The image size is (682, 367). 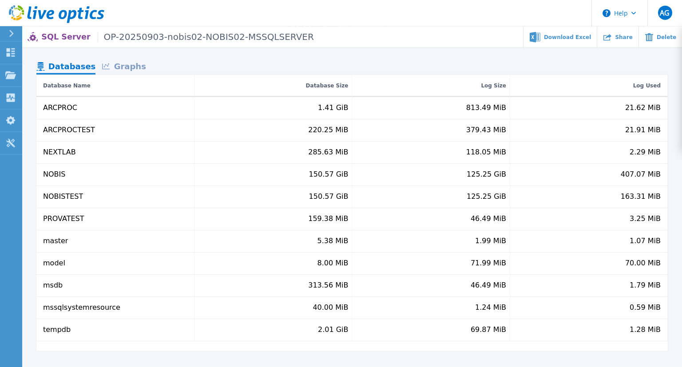 What do you see at coordinates (488, 330) in the screenshot?
I see `div: 69.87 MiB` at bounding box center [488, 330].